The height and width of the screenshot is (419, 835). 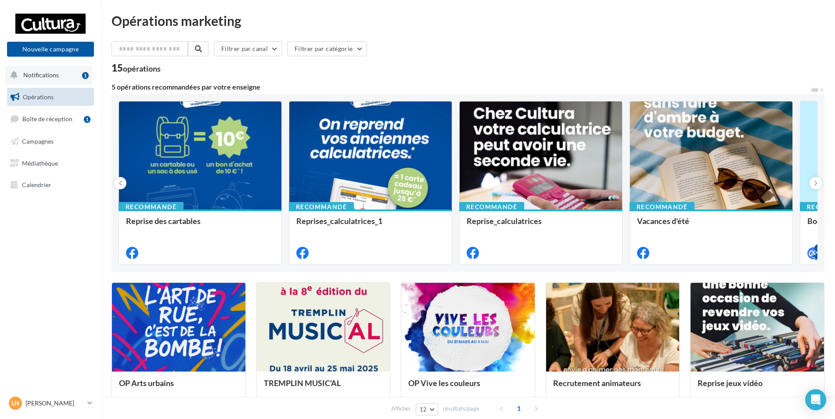 I want to click on span: 12, so click(x=423, y=409).